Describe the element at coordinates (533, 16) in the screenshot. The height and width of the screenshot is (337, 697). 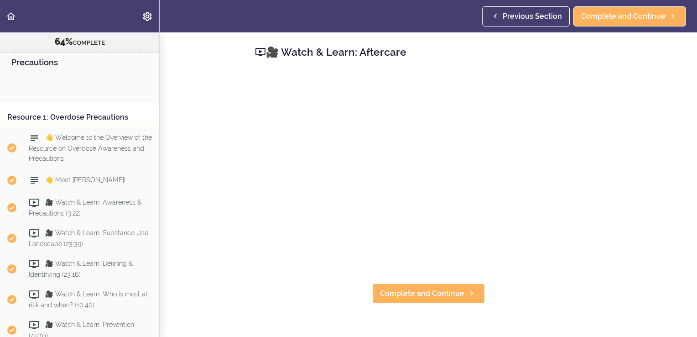
I see `span: Previous Section` at that location.